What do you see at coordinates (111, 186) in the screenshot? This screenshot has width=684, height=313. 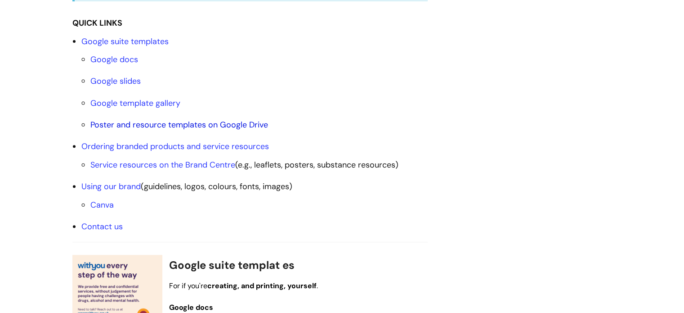 I see `a: Using our brand` at bounding box center [111, 186].